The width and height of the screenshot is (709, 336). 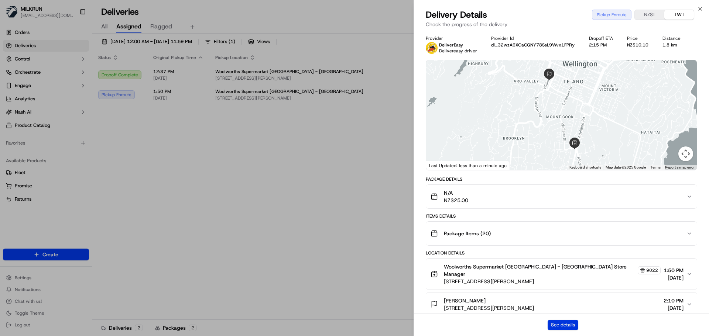 I want to click on span: NZ$25.00, so click(x=456, y=200).